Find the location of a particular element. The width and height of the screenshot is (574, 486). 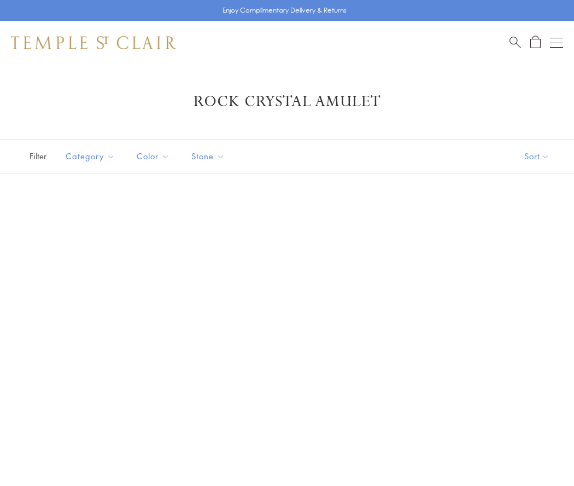

button: Category is located at coordinates (90, 156).